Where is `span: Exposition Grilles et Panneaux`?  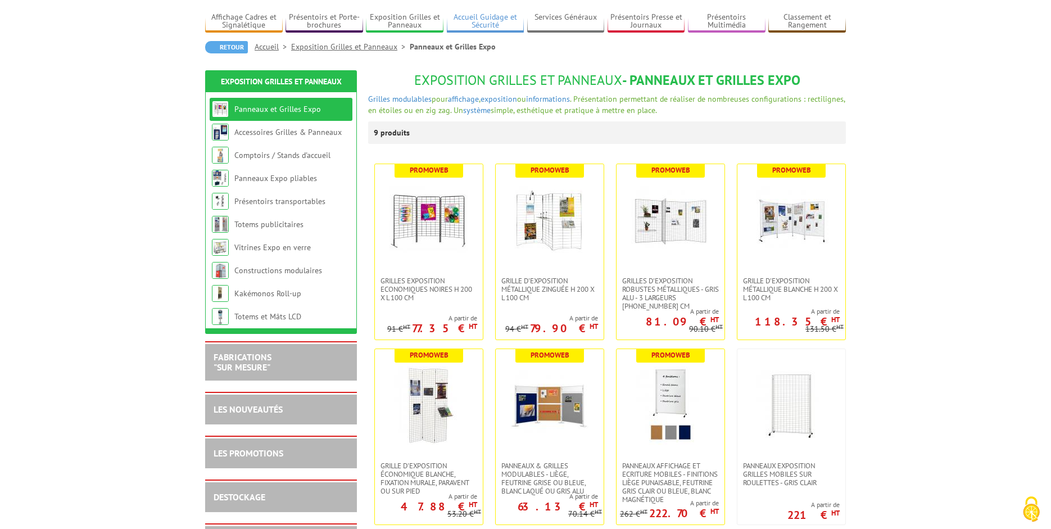 span: Exposition Grilles et Panneaux is located at coordinates (518, 80).